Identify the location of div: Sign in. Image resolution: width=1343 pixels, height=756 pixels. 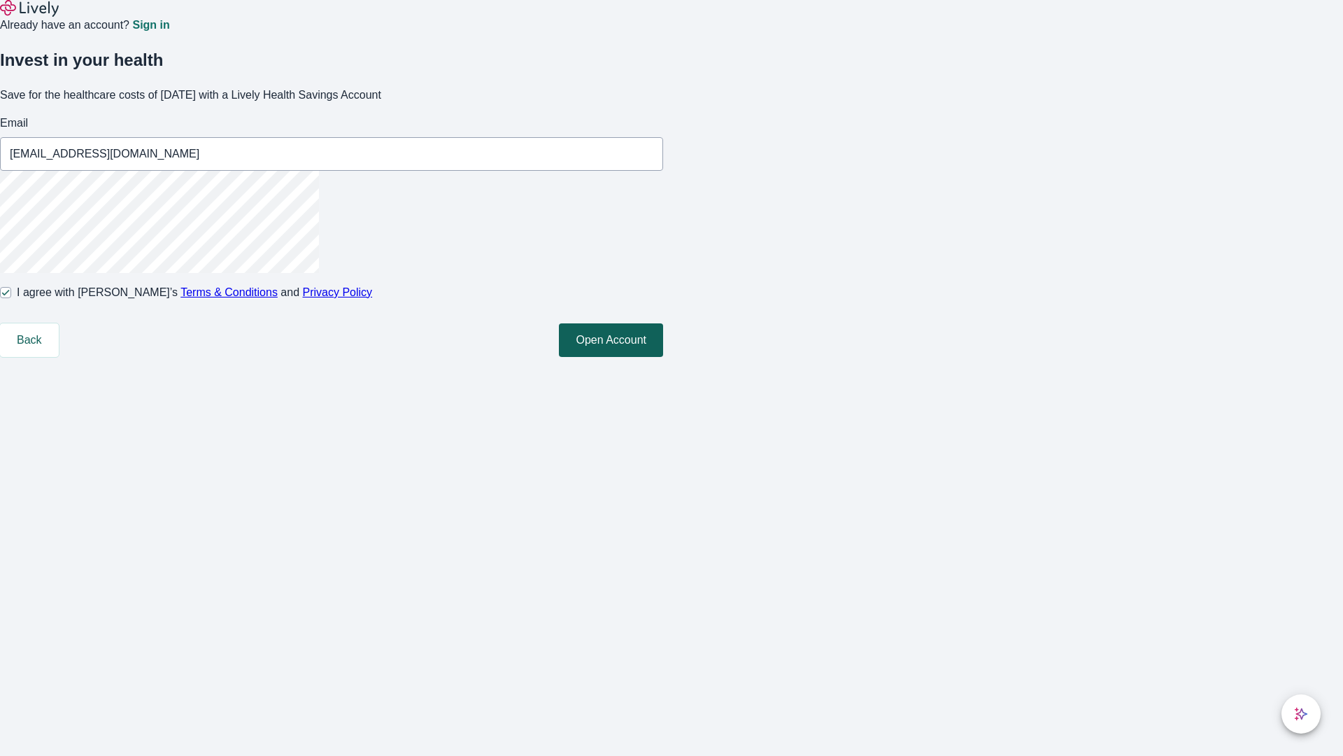
(150, 25).